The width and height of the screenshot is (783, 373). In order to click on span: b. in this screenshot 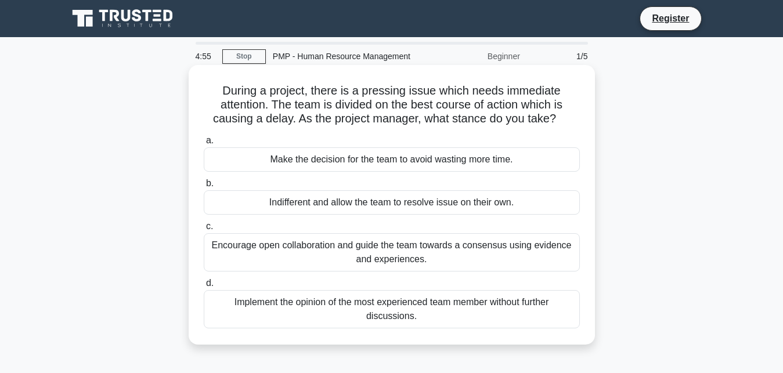, I will do `click(210, 183)`.